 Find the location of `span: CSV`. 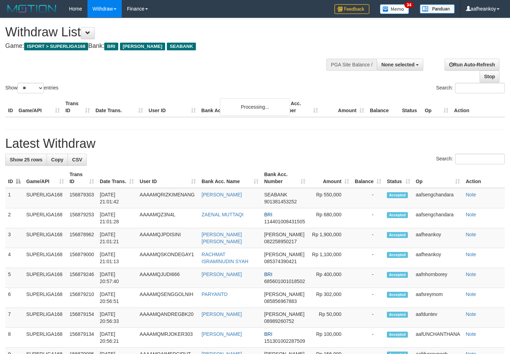

span: CSV is located at coordinates (77, 160).